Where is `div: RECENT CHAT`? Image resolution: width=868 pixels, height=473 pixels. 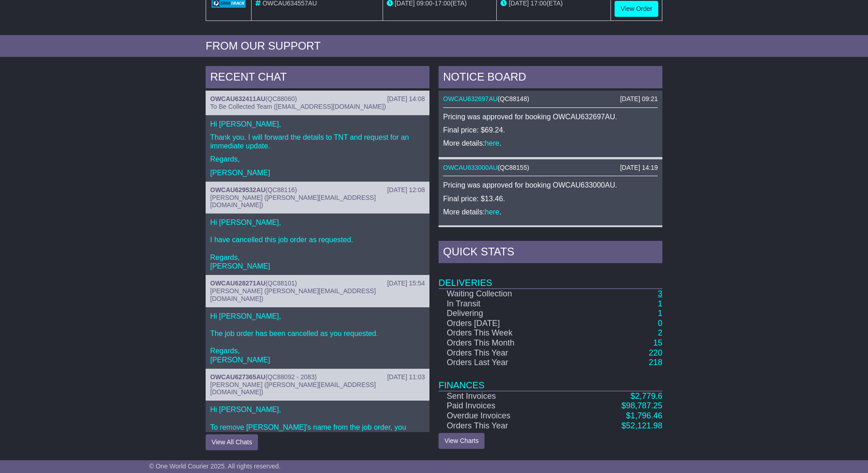 div: RECENT CHAT is located at coordinates (318, 78).